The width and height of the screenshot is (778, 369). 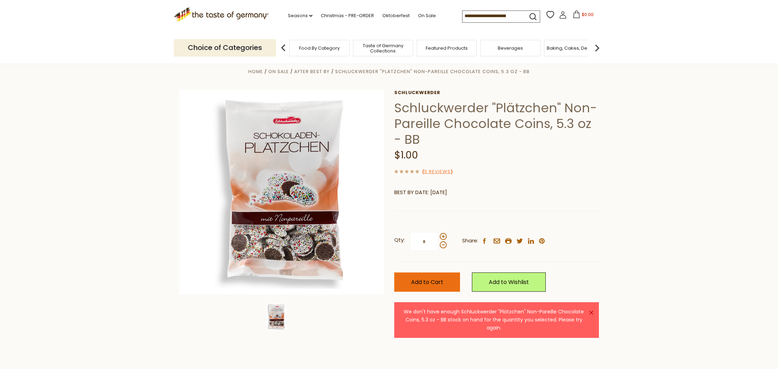 What do you see at coordinates (225, 48) in the screenshot?
I see `p: Choice of Categories` at bounding box center [225, 48].